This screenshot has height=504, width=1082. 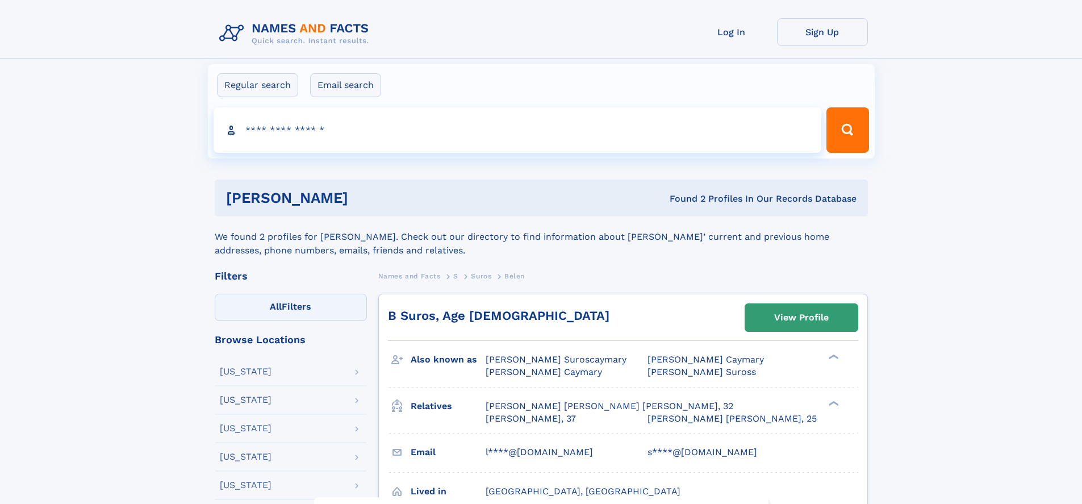 I want to click on a: View Profile, so click(x=802, y=318).